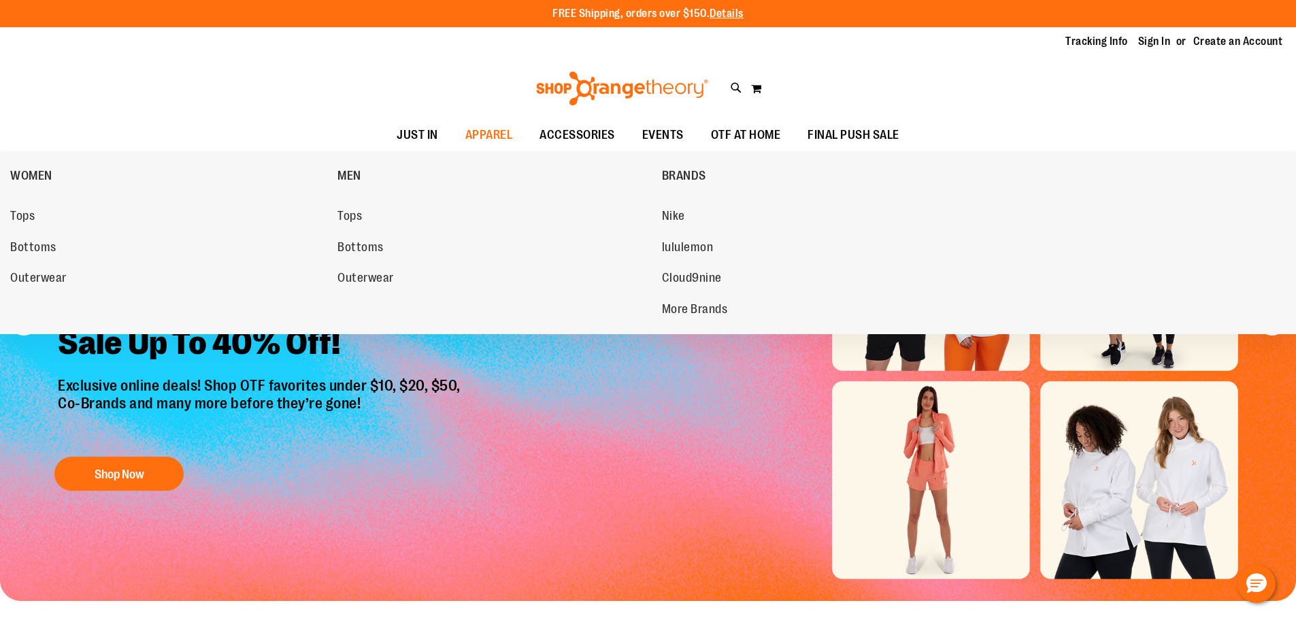 The image size is (1296, 620). What do you see at coordinates (695, 310) in the screenshot?
I see `span: More Brands` at bounding box center [695, 310].